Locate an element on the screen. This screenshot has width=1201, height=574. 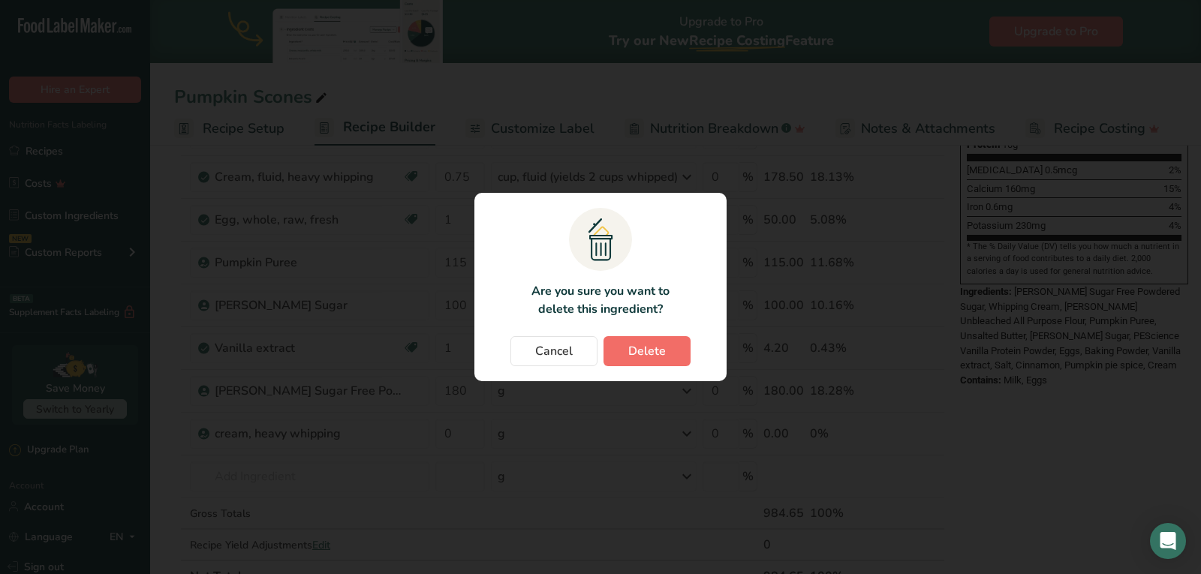
button: Delete is located at coordinates (647, 351).